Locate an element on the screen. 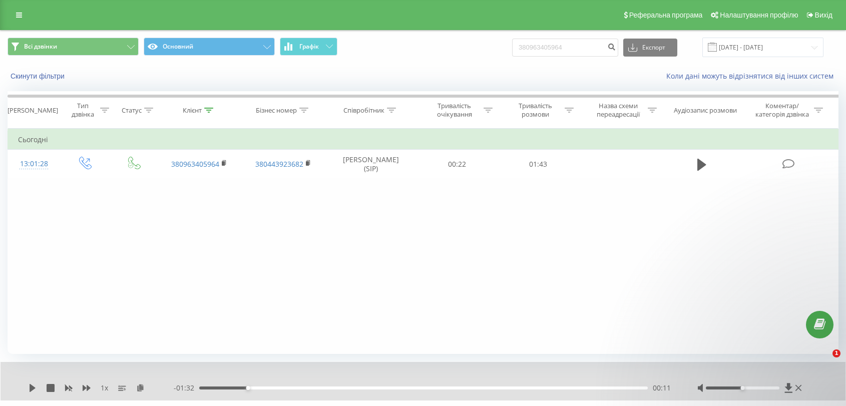 Image resolution: width=846 pixels, height=406 pixels. span: - 01:32 is located at coordinates (186, 388).